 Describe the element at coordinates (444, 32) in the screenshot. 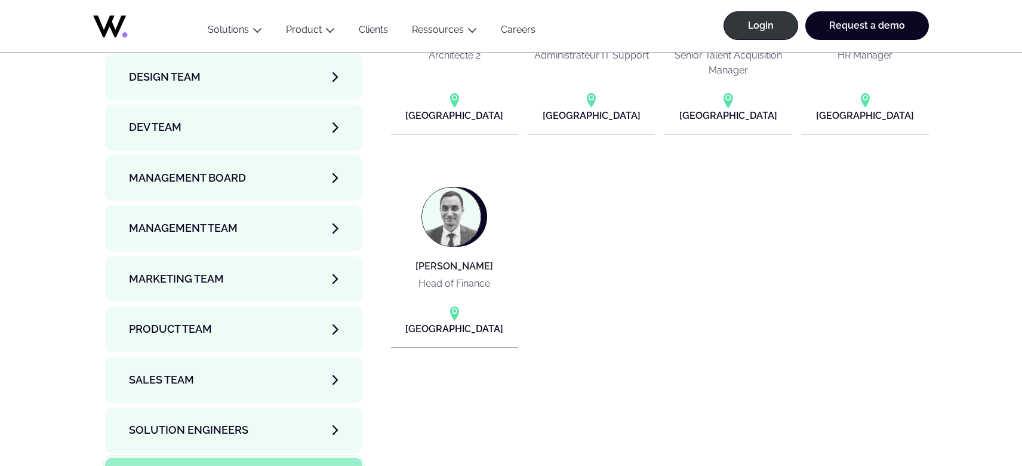

I see `button: Ressources` at that location.